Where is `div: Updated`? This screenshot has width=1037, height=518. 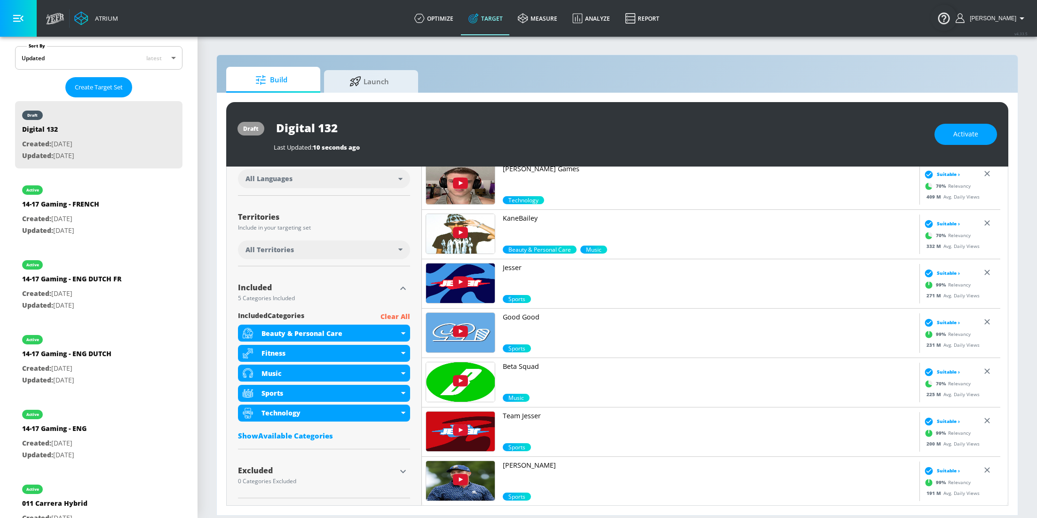
div: Updated is located at coordinates (33, 58).